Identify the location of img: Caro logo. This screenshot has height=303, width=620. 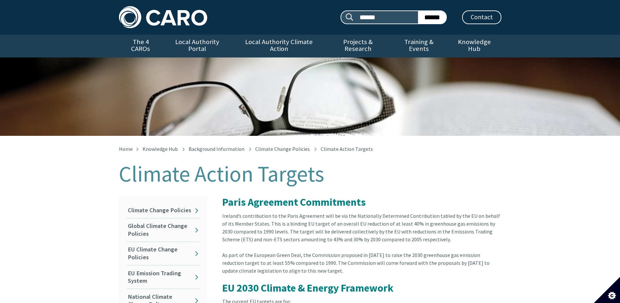
(163, 17).